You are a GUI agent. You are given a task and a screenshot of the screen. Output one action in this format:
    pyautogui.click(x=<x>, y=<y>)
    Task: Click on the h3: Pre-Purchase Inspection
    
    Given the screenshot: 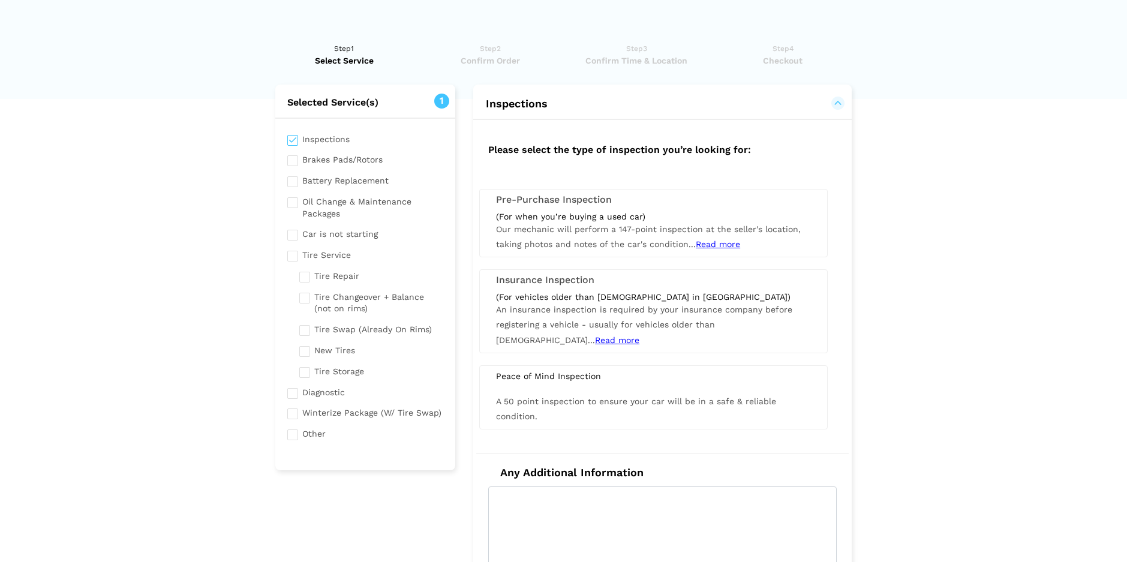 What is the action you would take?
    pyautogui.click(x=653, y=200)
    